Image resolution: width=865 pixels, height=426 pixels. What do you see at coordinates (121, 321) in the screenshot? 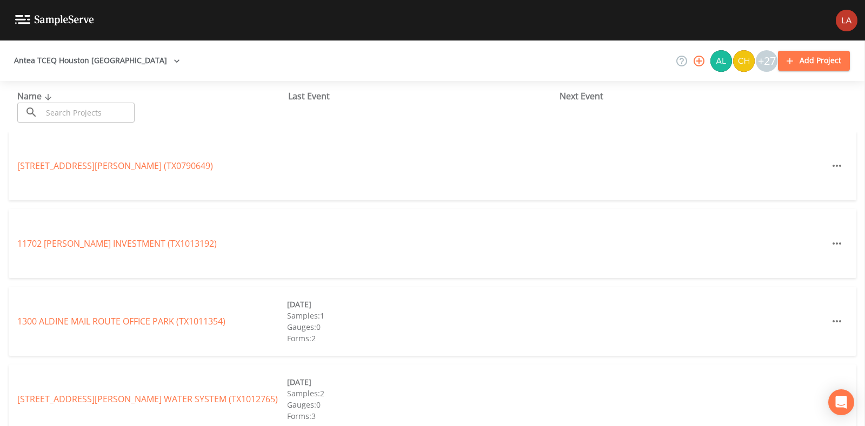
I see `a: 1300 ALDINE MAIL ROUTE OFFICE PARK (TX1011354)` at bounding box center [121, 321].